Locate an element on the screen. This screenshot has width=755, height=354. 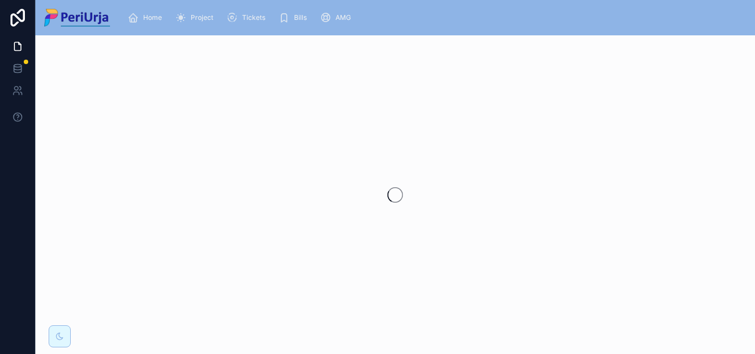
span: Project is located at coordinates (202, 18).